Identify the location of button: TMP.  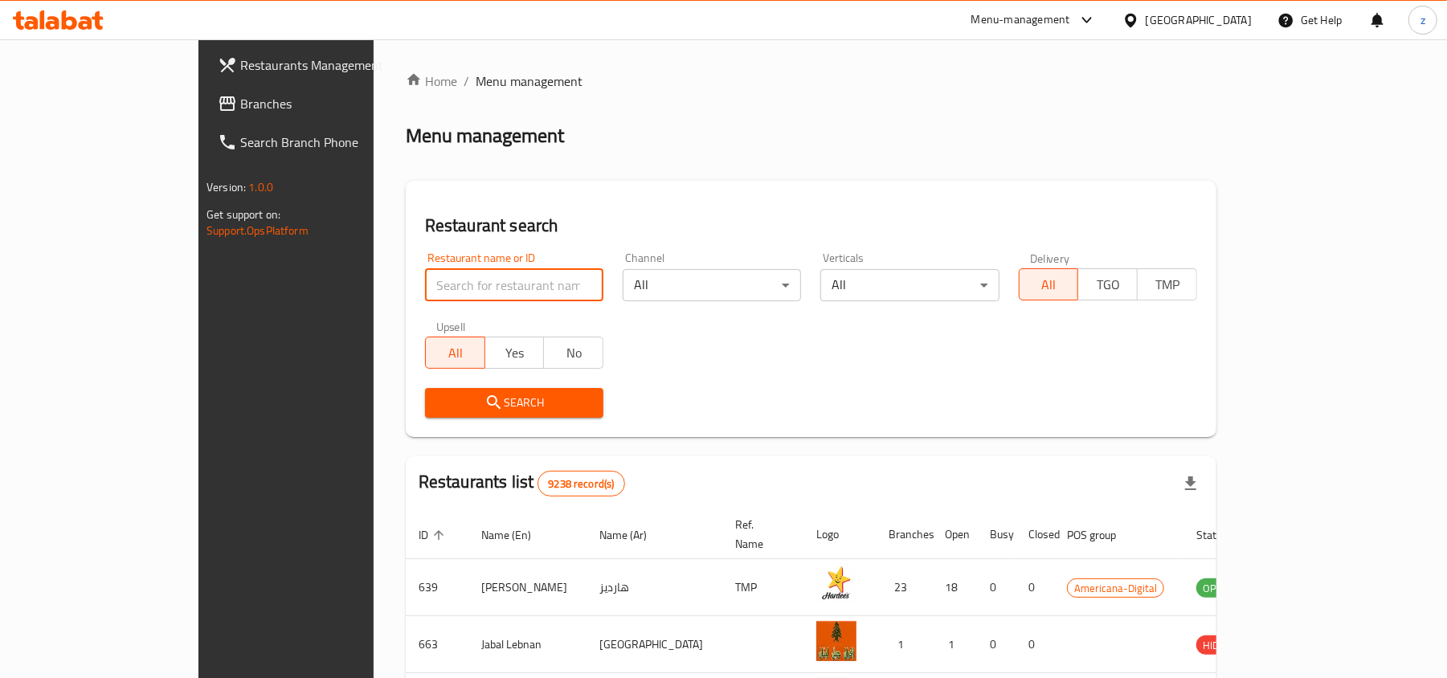
(1167, 284).